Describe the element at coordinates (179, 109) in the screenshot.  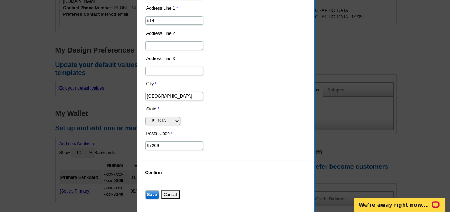
I see `label: State` at that location.